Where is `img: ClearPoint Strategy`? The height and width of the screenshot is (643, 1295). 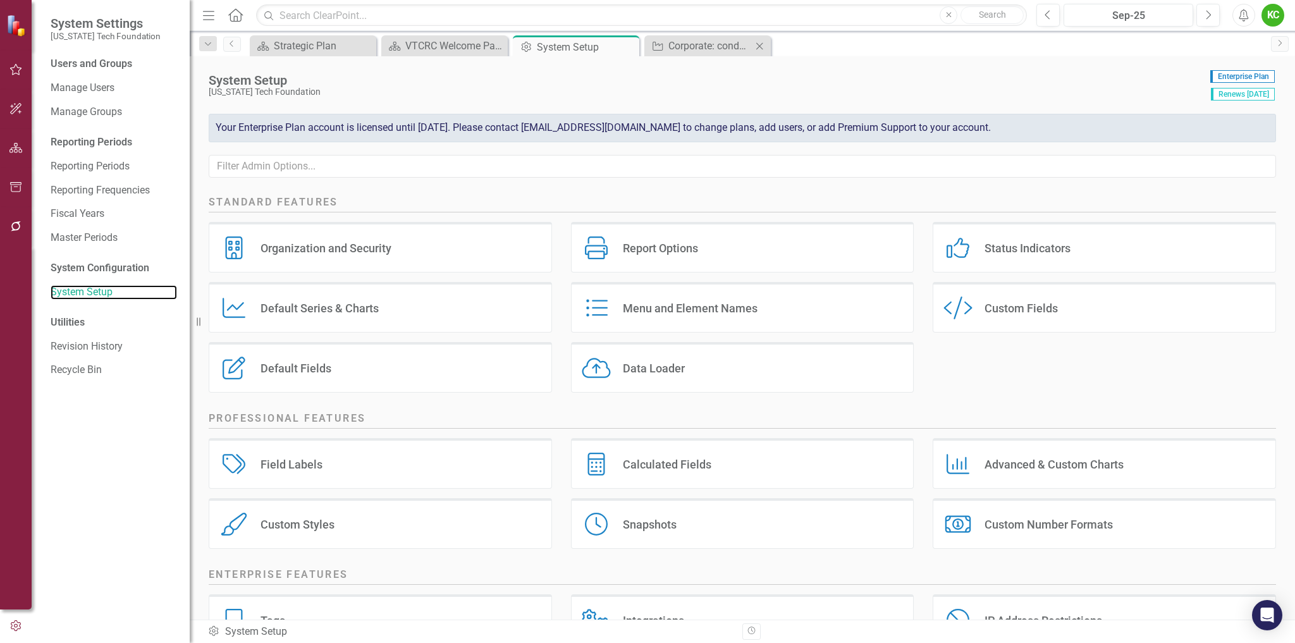
img: ClearPoint Strategy is located at coordinates (17, 25).